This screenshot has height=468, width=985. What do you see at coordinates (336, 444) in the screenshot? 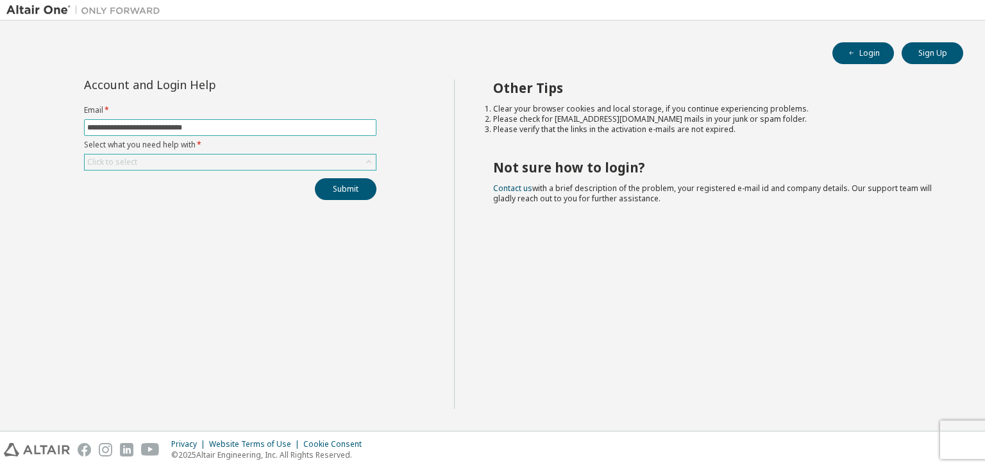
I see `div: Cookie Consent` at bounding box center [336, 444].